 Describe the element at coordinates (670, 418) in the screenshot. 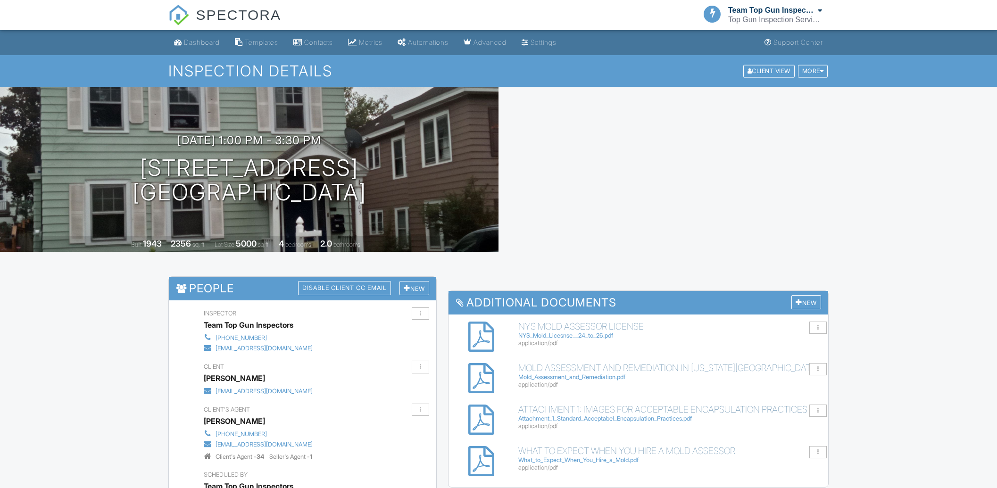

I see `a: Attachment 1: Images for Acceptable Encapsulation Practices Attachment_1_Standard_Acceptabel_Enca...` at that location.